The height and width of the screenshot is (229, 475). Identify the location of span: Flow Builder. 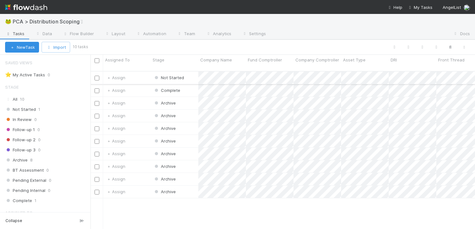
(78, 34).